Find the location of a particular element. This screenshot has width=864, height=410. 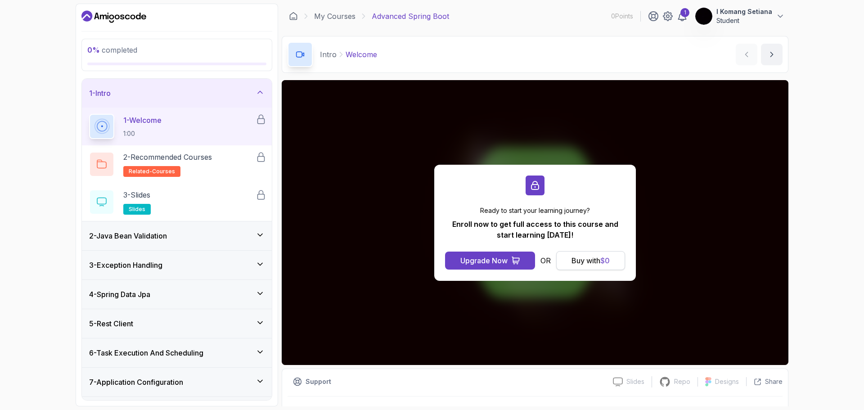

p: Repo is located at coordinates (682, 381).